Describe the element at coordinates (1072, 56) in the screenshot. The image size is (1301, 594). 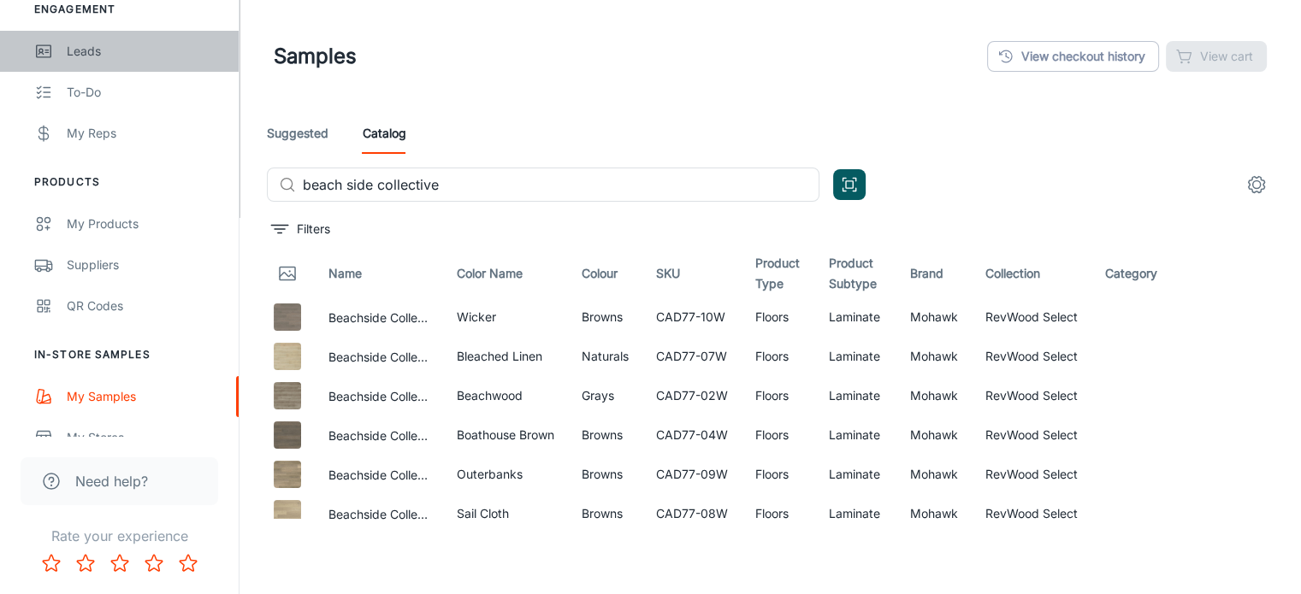
I see `a: View checkout history` at that location.